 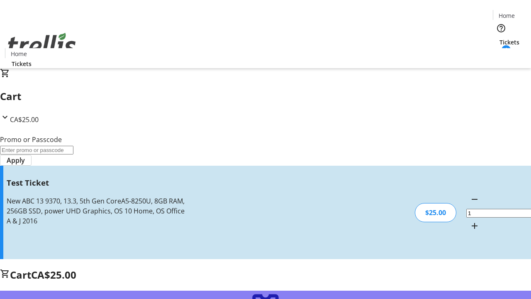 What do you see at coordinates (42, 44) in the screenshot?
I see `img: Orient E2E Organization NDn1EePXOM's Logo` at bounding box center [42, 44].